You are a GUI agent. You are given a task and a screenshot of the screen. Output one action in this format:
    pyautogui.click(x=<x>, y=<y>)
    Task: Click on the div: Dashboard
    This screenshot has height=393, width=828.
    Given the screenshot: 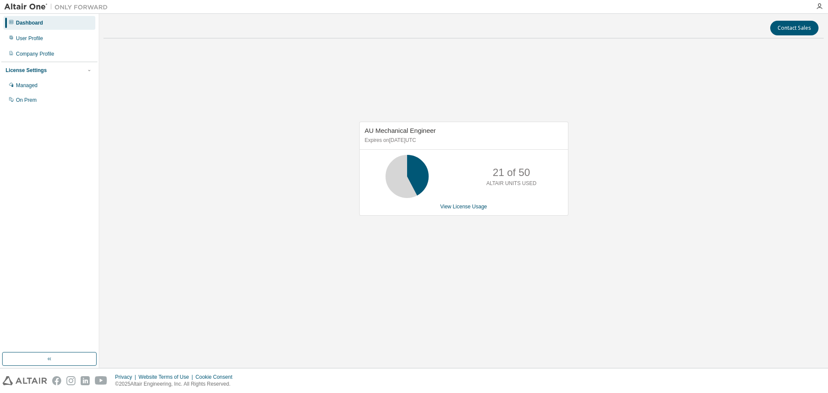 What is the action you would take?
    pyautogui.click(x=29, y=23)
    